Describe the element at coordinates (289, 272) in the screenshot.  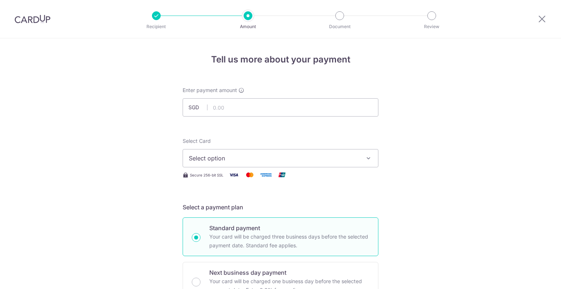
I see `p: Next business day payment` at that location.